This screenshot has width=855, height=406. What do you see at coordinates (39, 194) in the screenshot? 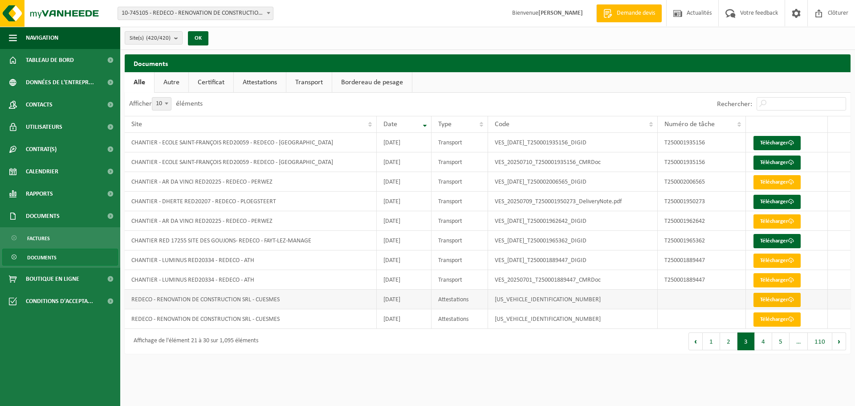
I see `span: Rapports` at bounding box center [39, 194].